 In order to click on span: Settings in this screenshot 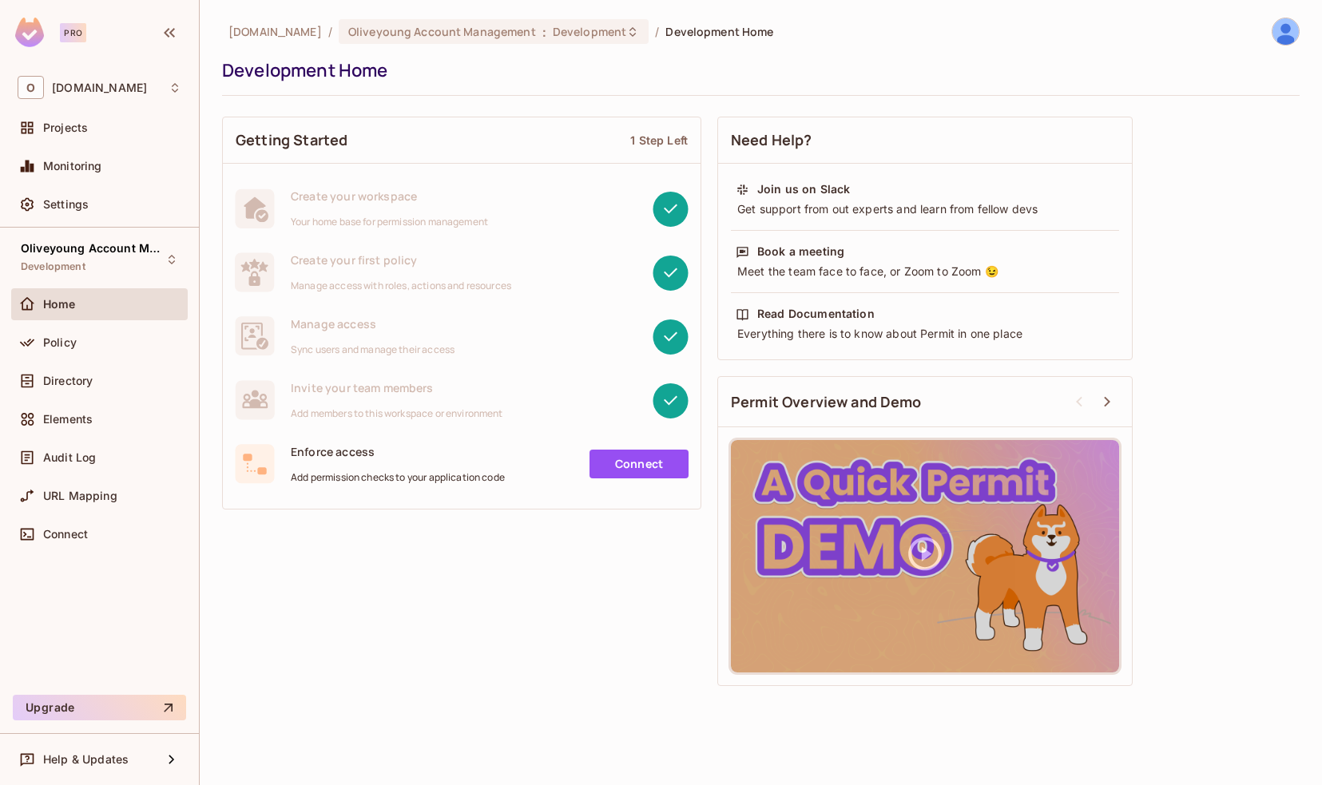, I will do `click(65, 204)`.